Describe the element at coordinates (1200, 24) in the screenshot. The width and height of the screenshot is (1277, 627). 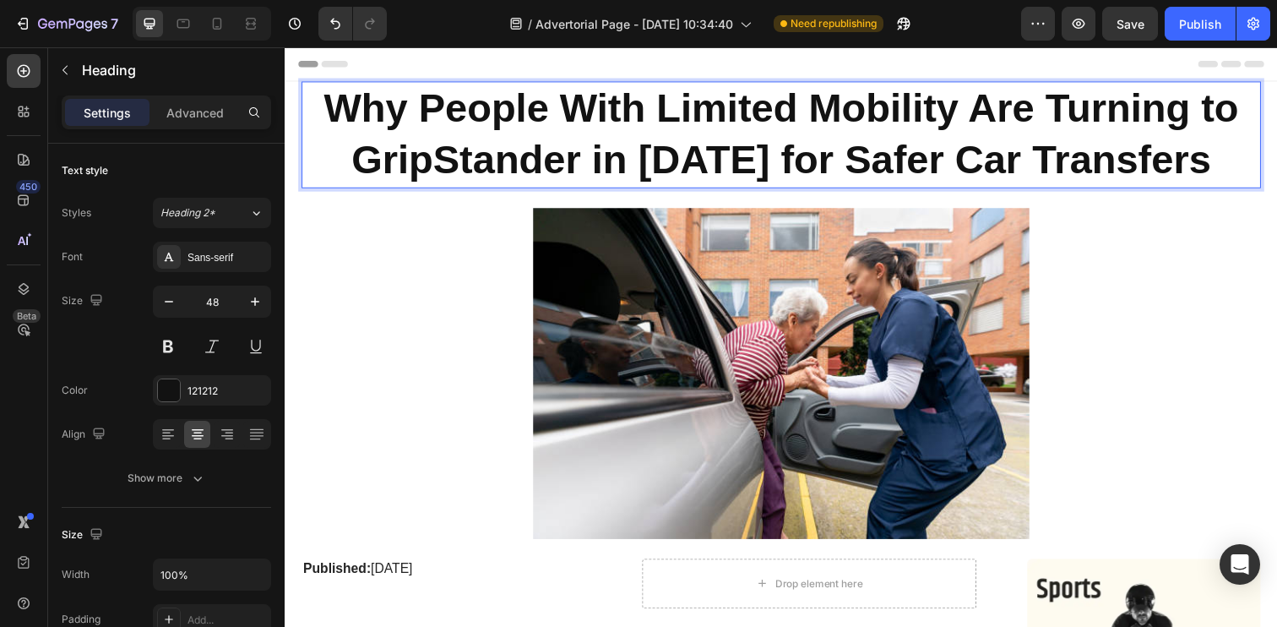
I see `button: Publish` at that location.